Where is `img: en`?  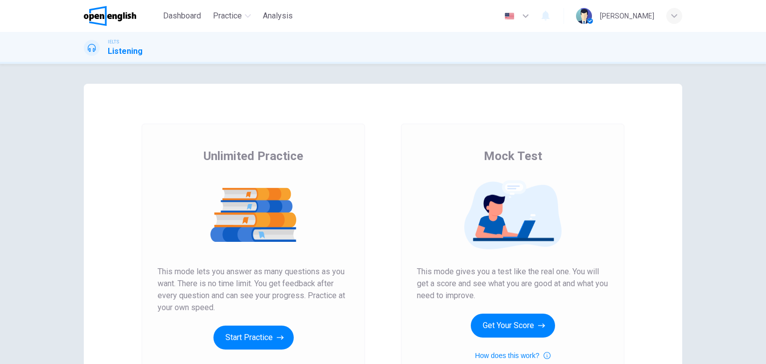
img: en is located at coordinates (509, 16).